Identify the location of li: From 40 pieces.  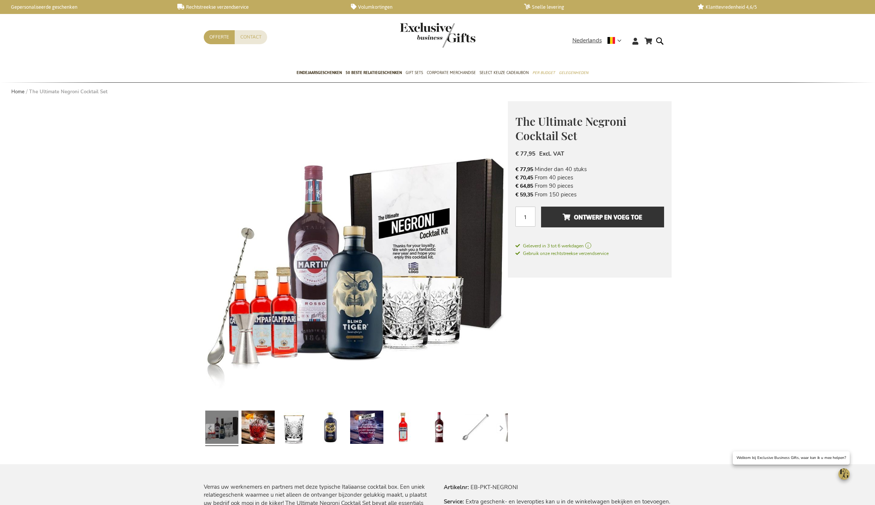
(590, 177).